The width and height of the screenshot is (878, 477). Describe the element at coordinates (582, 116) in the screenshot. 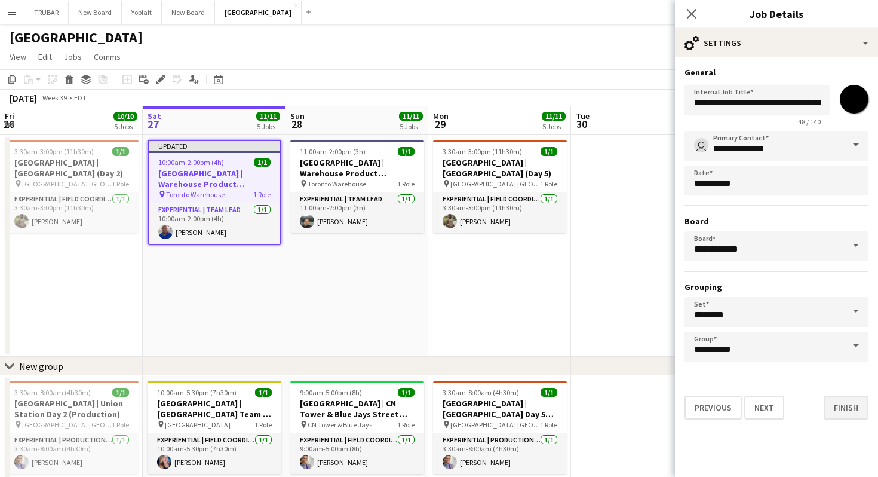

I see `span: Tue` at that location.